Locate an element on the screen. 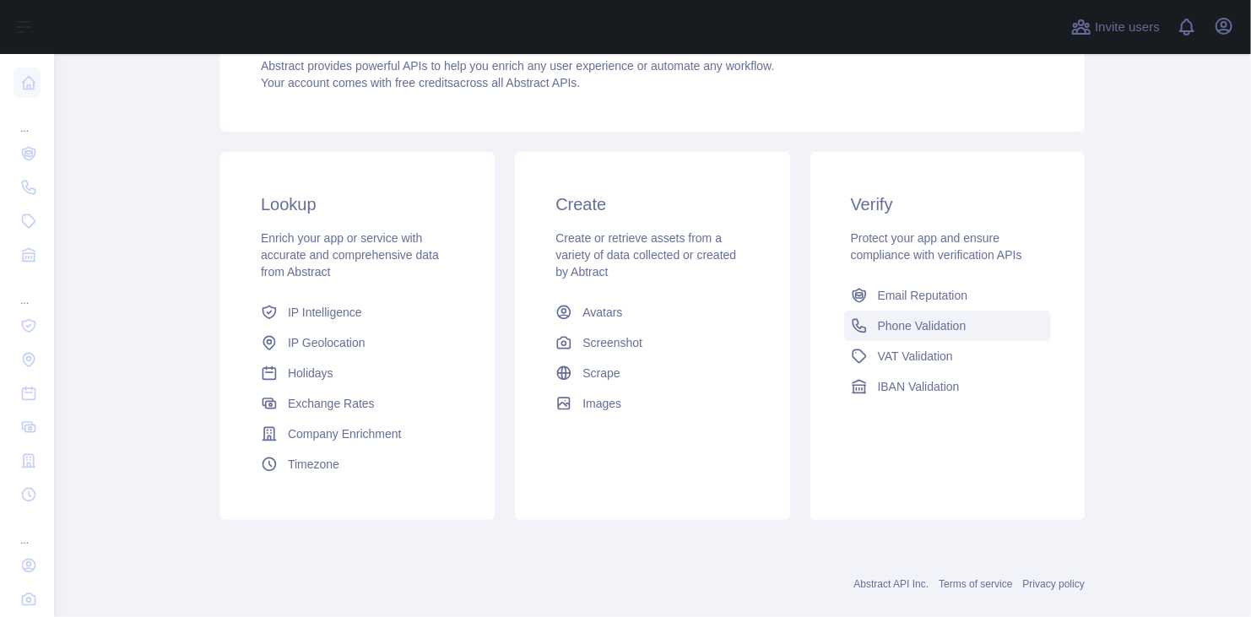 The image size is (1251, 617). span: IP Intelligence is located at coordinates (325, 312).